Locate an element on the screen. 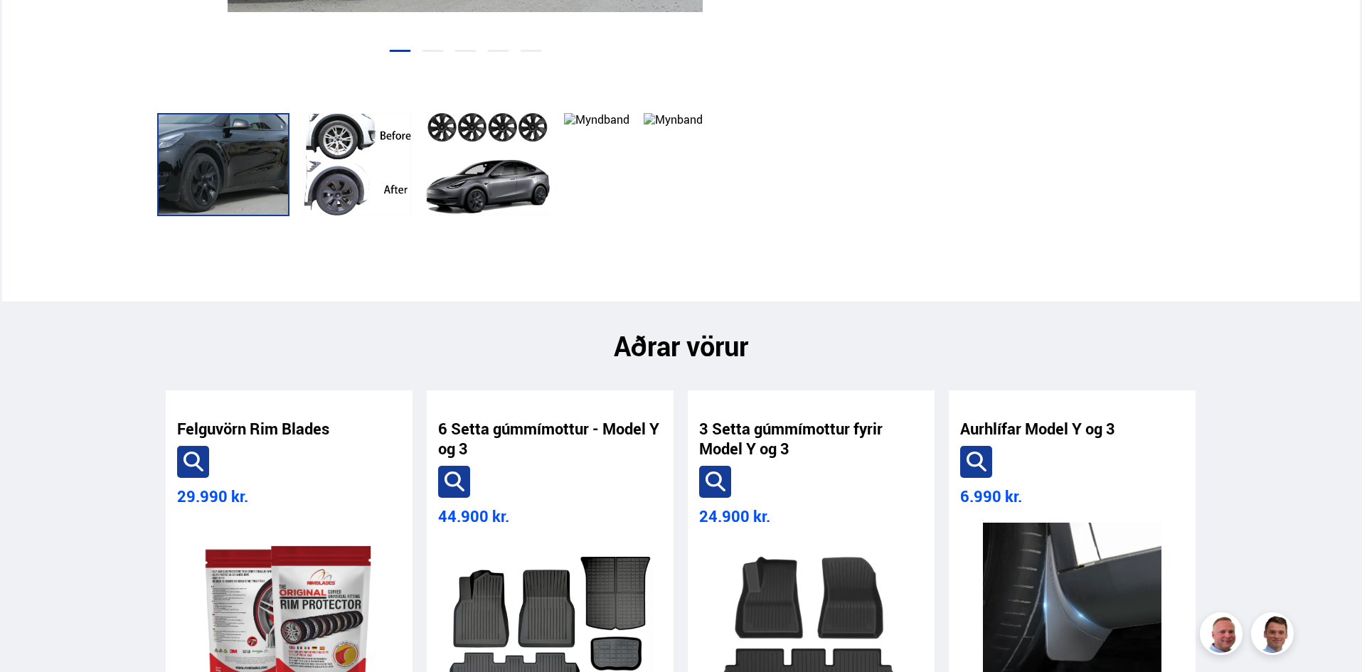  a: Felguvörn Rim Blades is located at coordinates (253, 429).